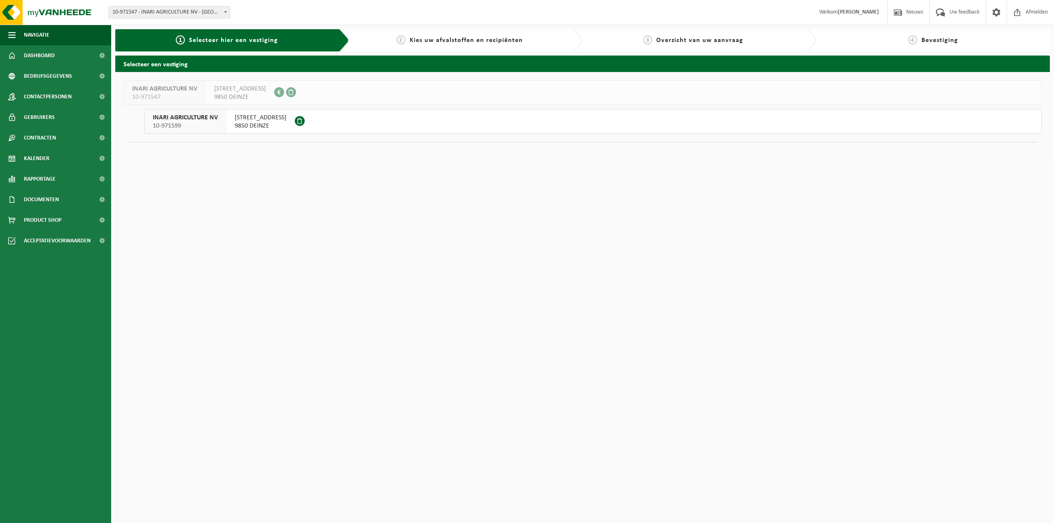 The image size is (1054, 523). I want to click on span: 10-971599, so click(185, 126).